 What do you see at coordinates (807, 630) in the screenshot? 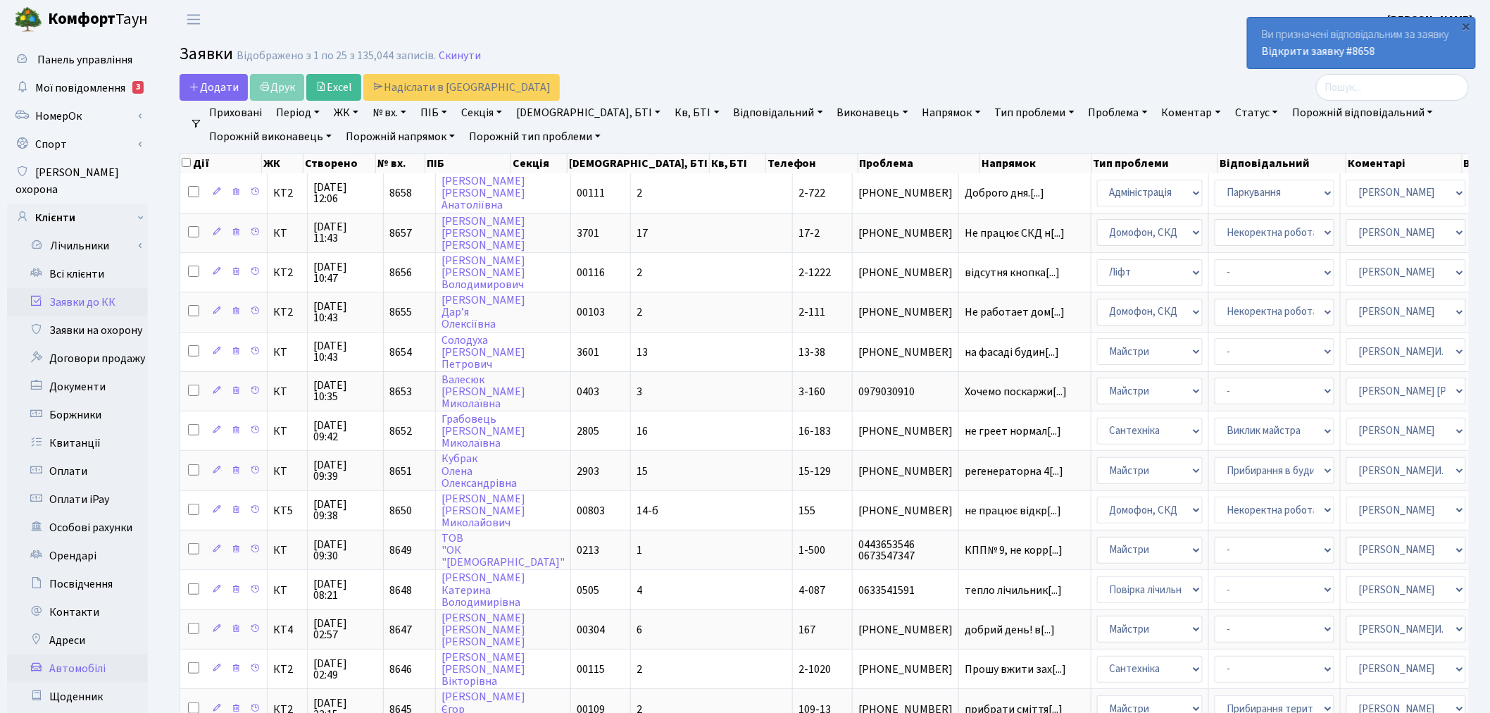
I see `span: 167` at bounding box center [807, 630].